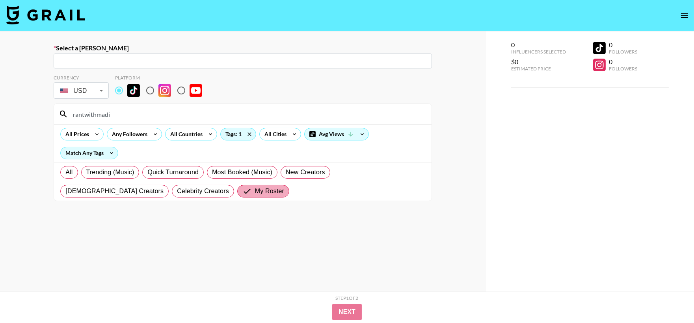 The height and width of the screenshot is (323, 694). Describe the element at coordinates (110, 173) in the screenshot. I see `span: Trending (Music)` at that location.